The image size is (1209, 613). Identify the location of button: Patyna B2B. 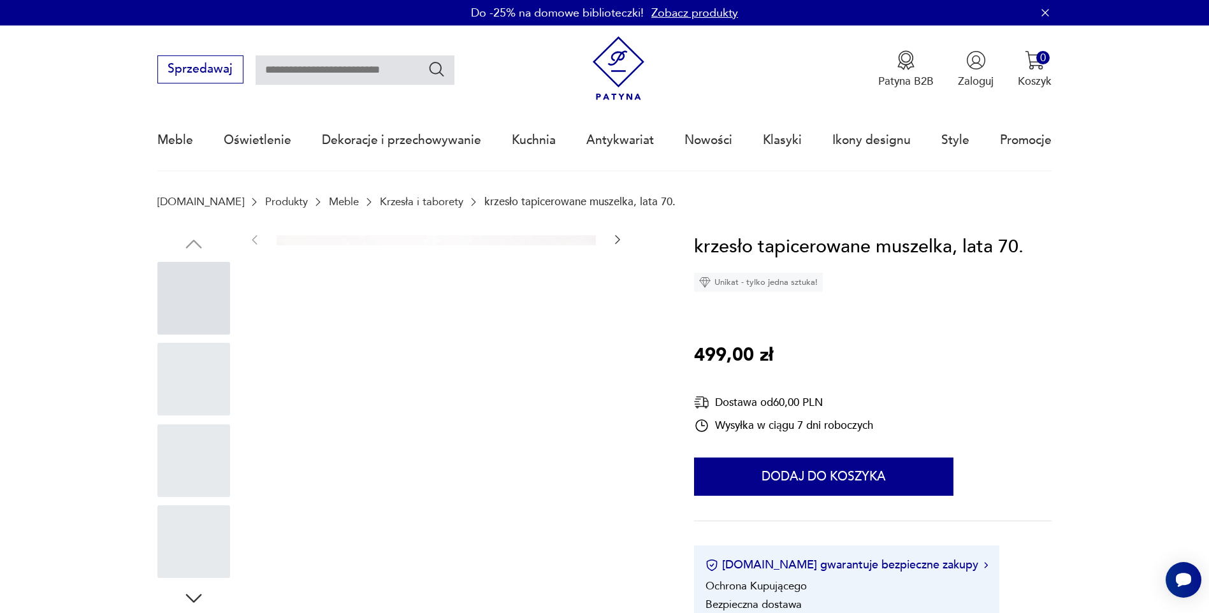
(906, 69).